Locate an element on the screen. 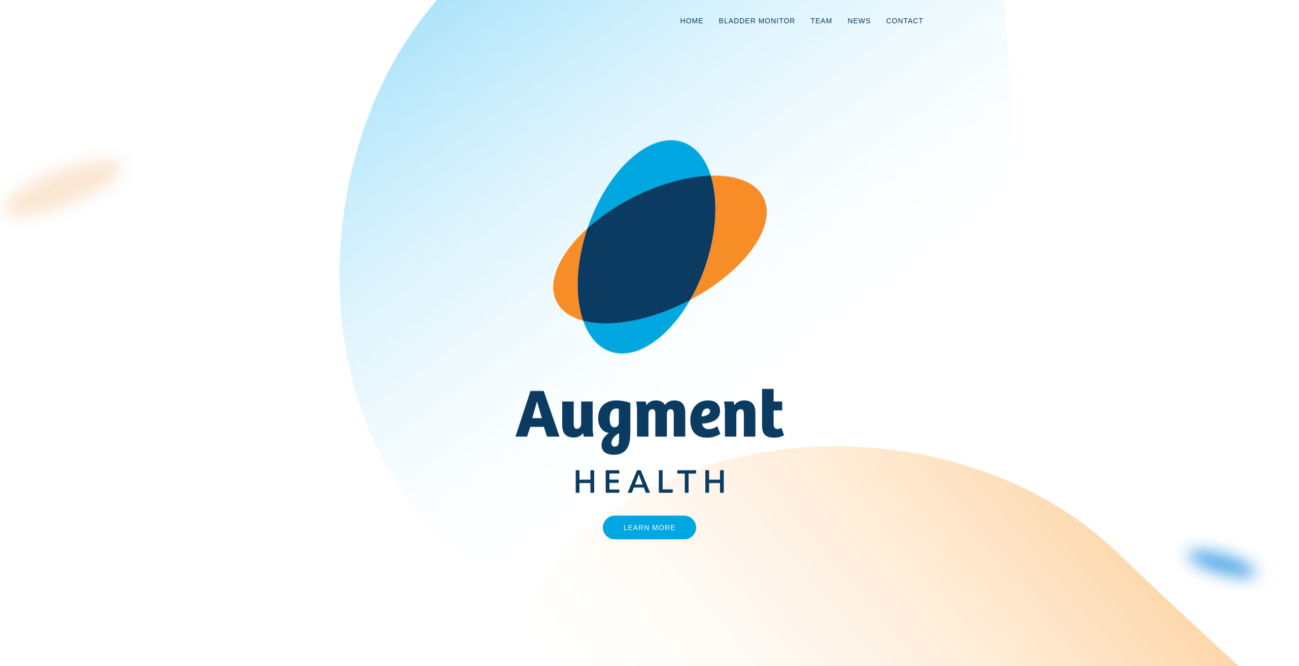  img: logo is located at coordinates (388, 22).